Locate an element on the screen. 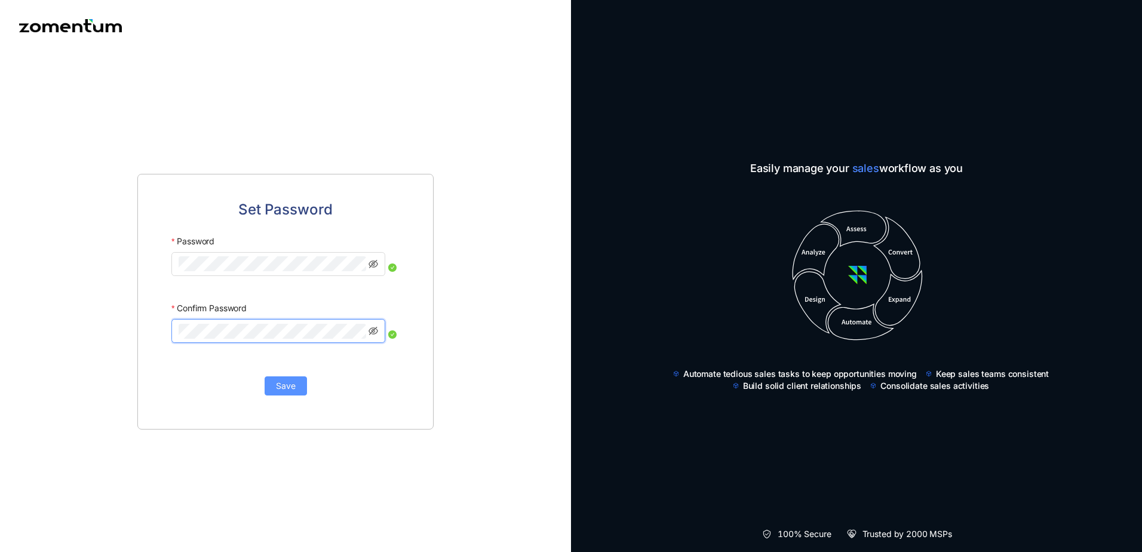 Image resolution: width=1142 pixels, height=552 pixels. input: Password is located at coordinates (272, 263).